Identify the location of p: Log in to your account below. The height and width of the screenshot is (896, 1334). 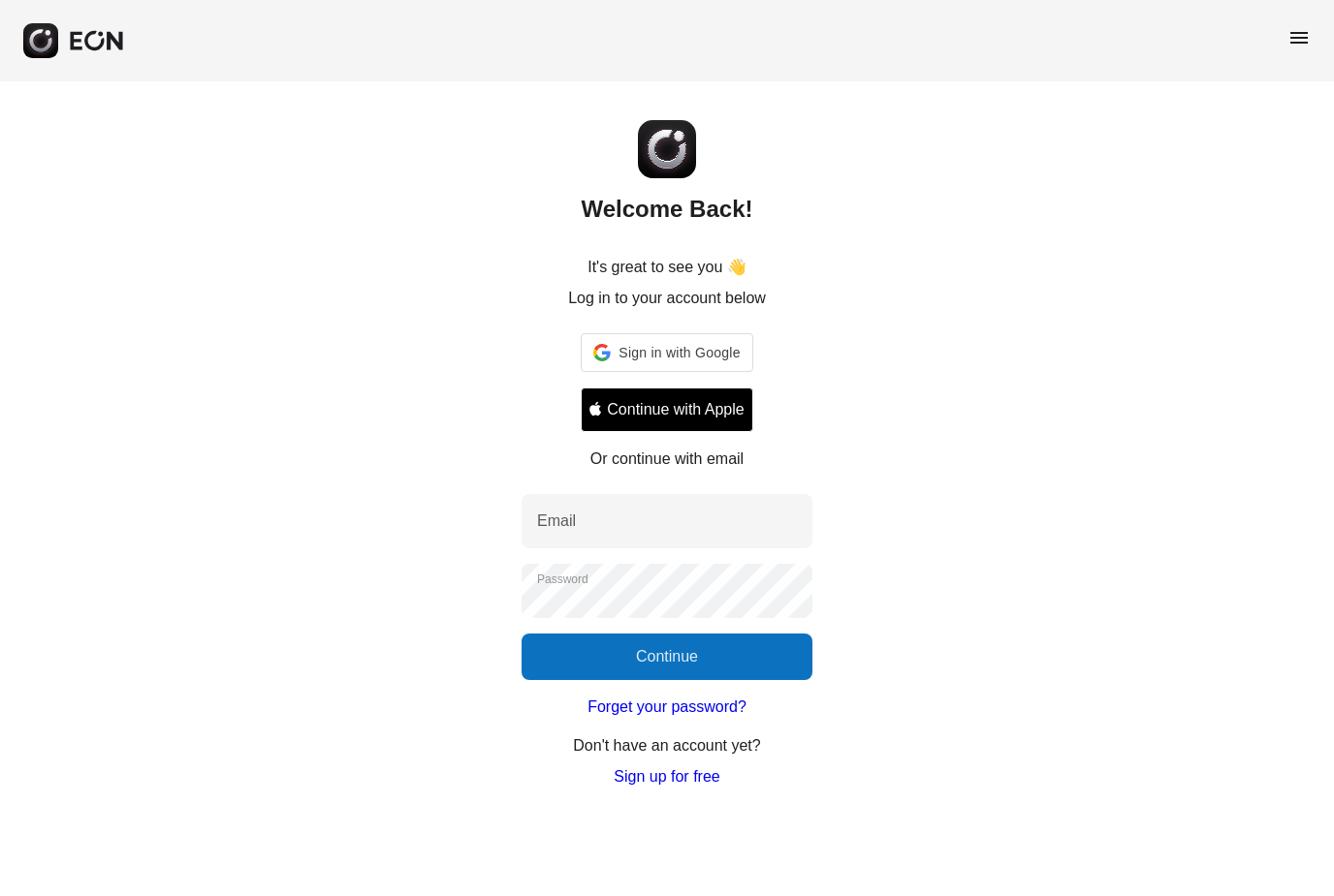
(667, 299).